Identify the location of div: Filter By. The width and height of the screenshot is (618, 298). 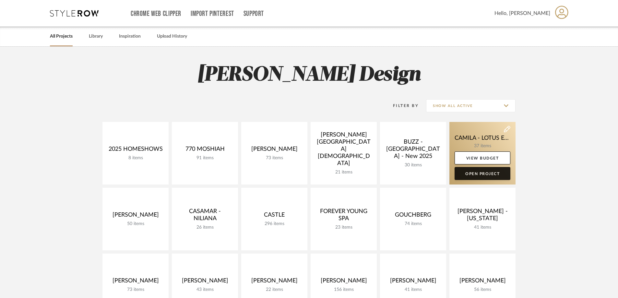
(401, 106).